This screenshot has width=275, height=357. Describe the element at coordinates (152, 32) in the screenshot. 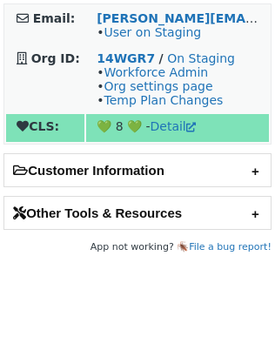

I see `a: User on Staging` at that location.